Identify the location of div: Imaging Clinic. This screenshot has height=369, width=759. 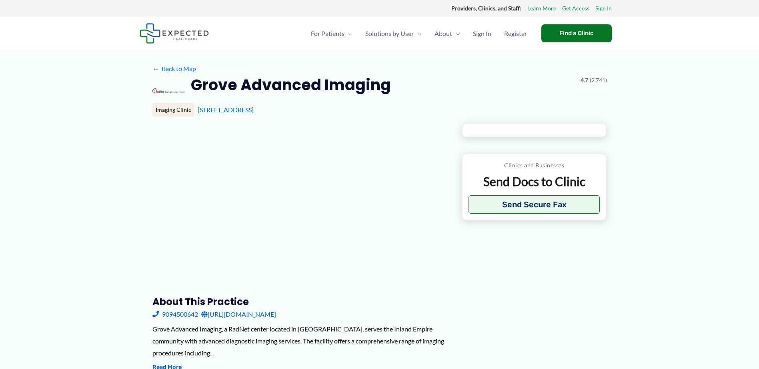
(173, 110).